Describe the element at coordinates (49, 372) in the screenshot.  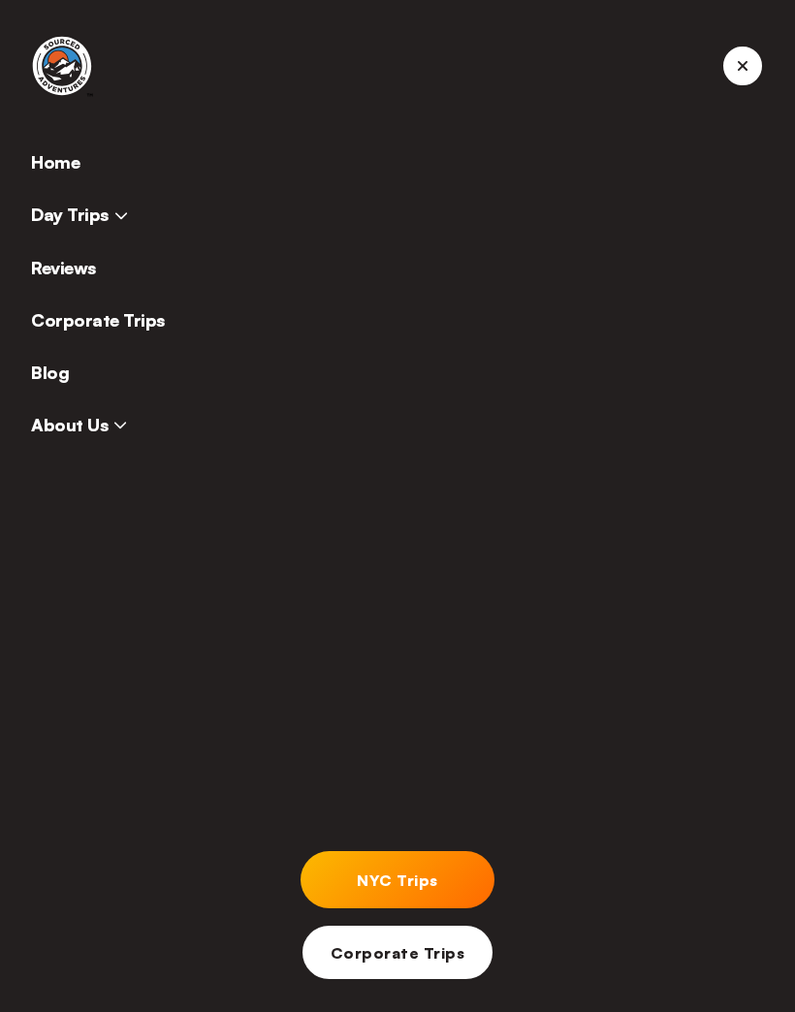
I see `a: Blog` at that location.